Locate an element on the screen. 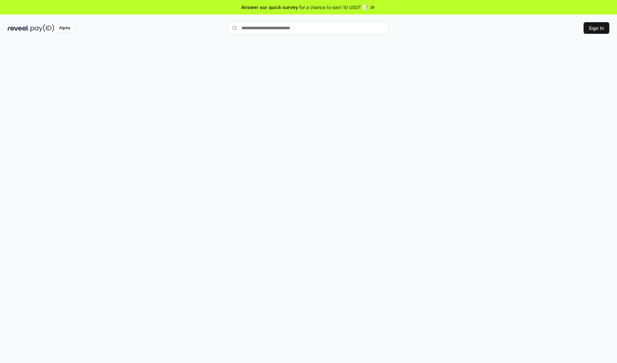 This screenshot has width=617, height=363. span: Answer our quick survey is located at coordinates (269, 7).